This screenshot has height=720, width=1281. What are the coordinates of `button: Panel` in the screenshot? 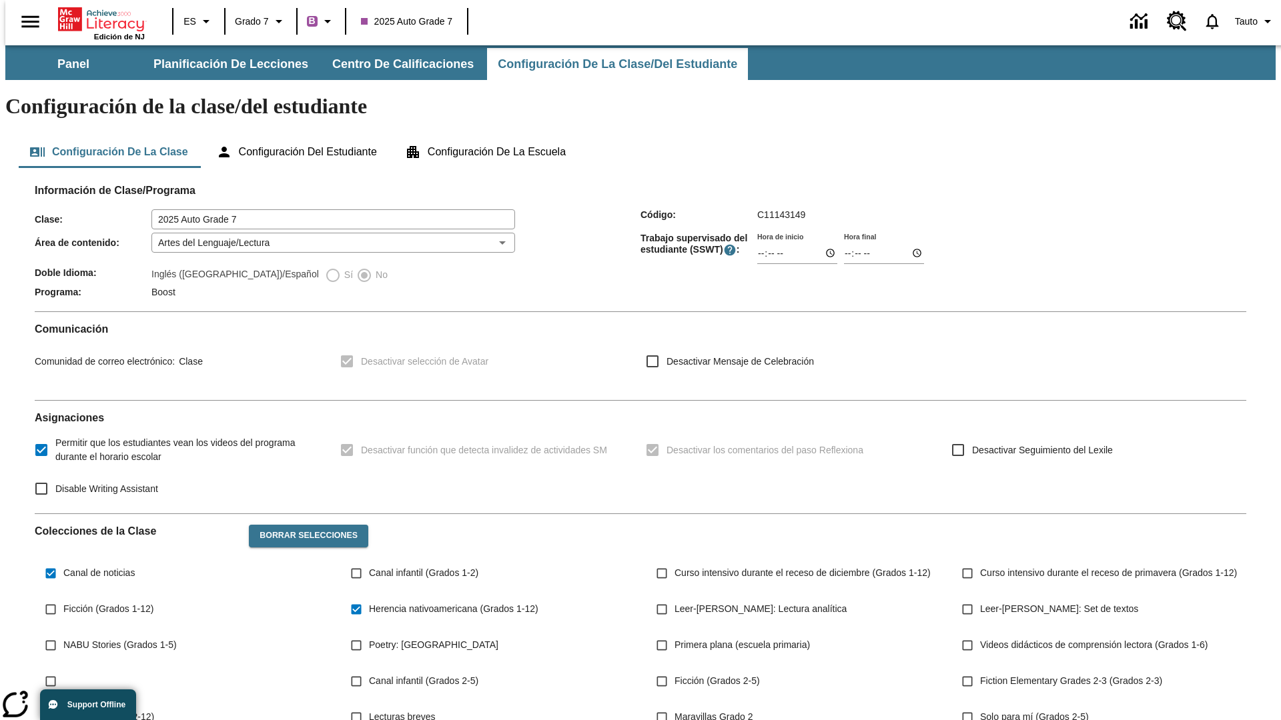 It's located at (73, 64).